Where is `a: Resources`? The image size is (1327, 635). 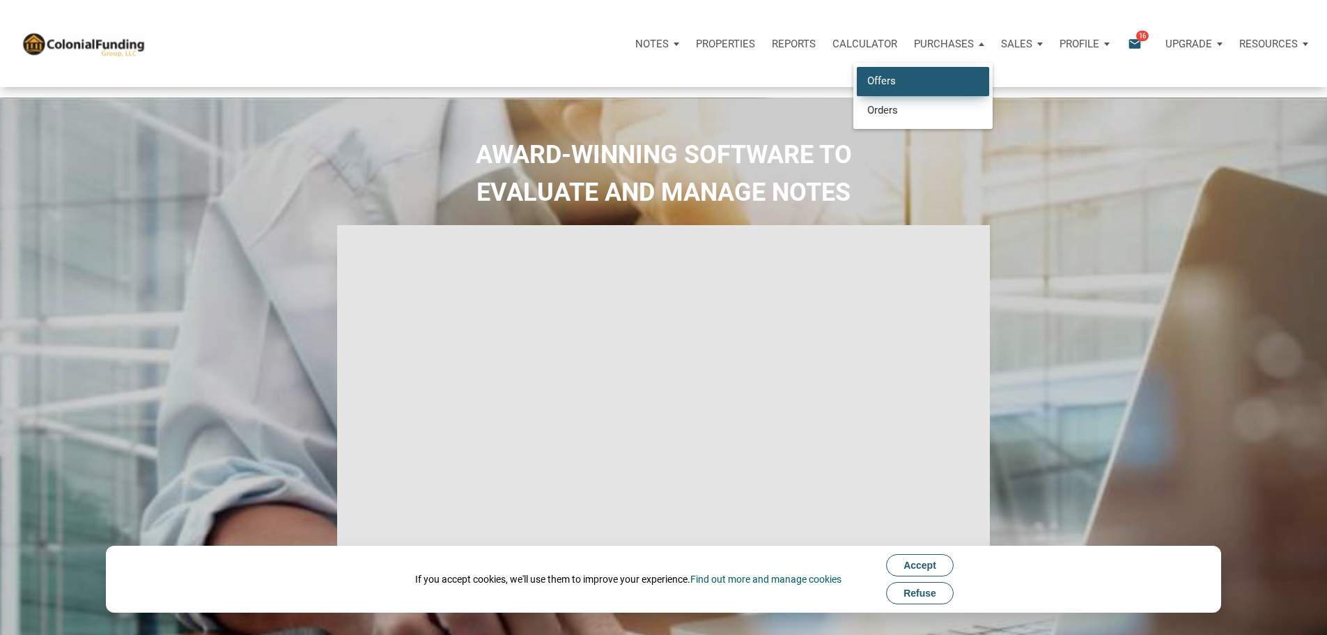 a: Resources is located at coordinates (1274, 44).